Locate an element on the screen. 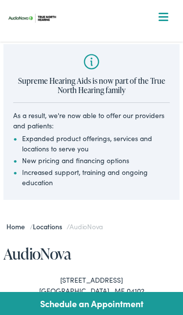 The height and width of the screenshot is (315, 183). li: Expanded product offerings, services and locations to serve you is located at coordinates (91, 143).